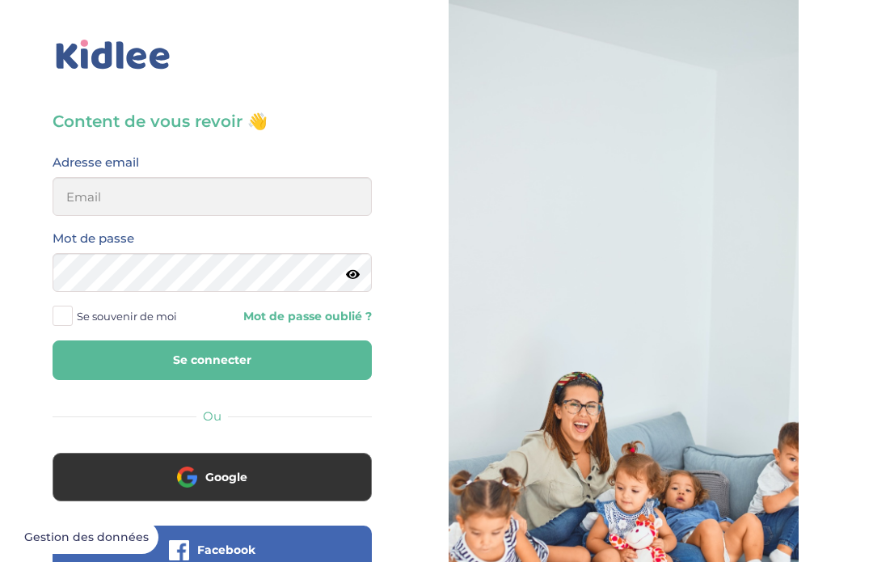 This screenshot has height=562, width=873. Describe the element at coordinates (212, 477) in the screenshot. I see `button: Google` at that location.